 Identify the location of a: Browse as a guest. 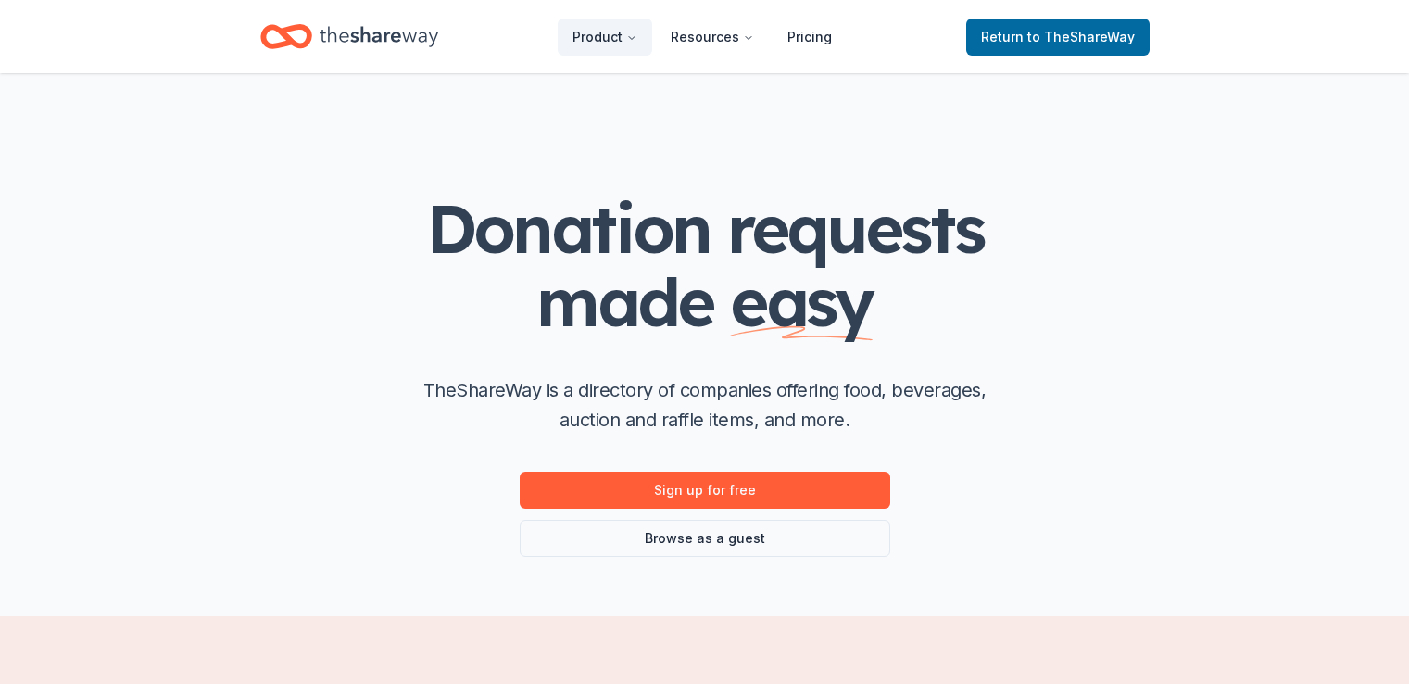
(705, 538).